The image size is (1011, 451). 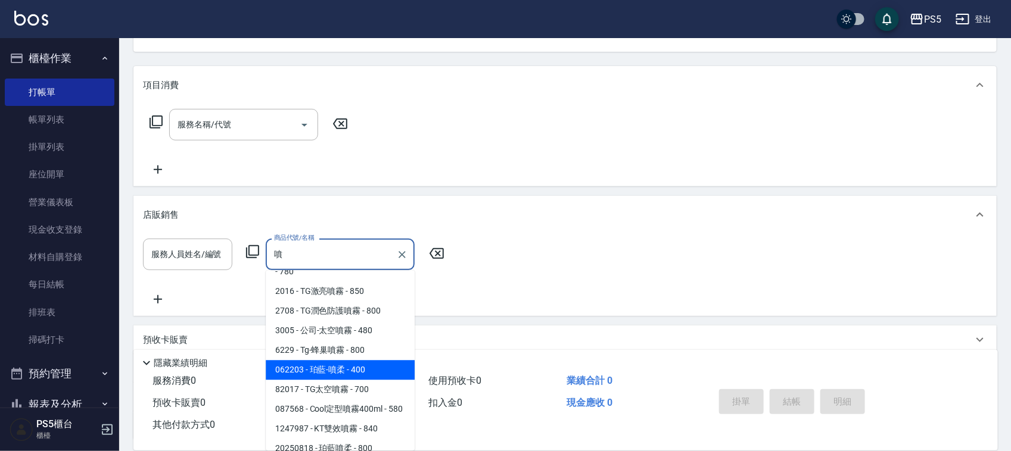 I want to click on span: 服務消費 0, so click(x=174, y=381).